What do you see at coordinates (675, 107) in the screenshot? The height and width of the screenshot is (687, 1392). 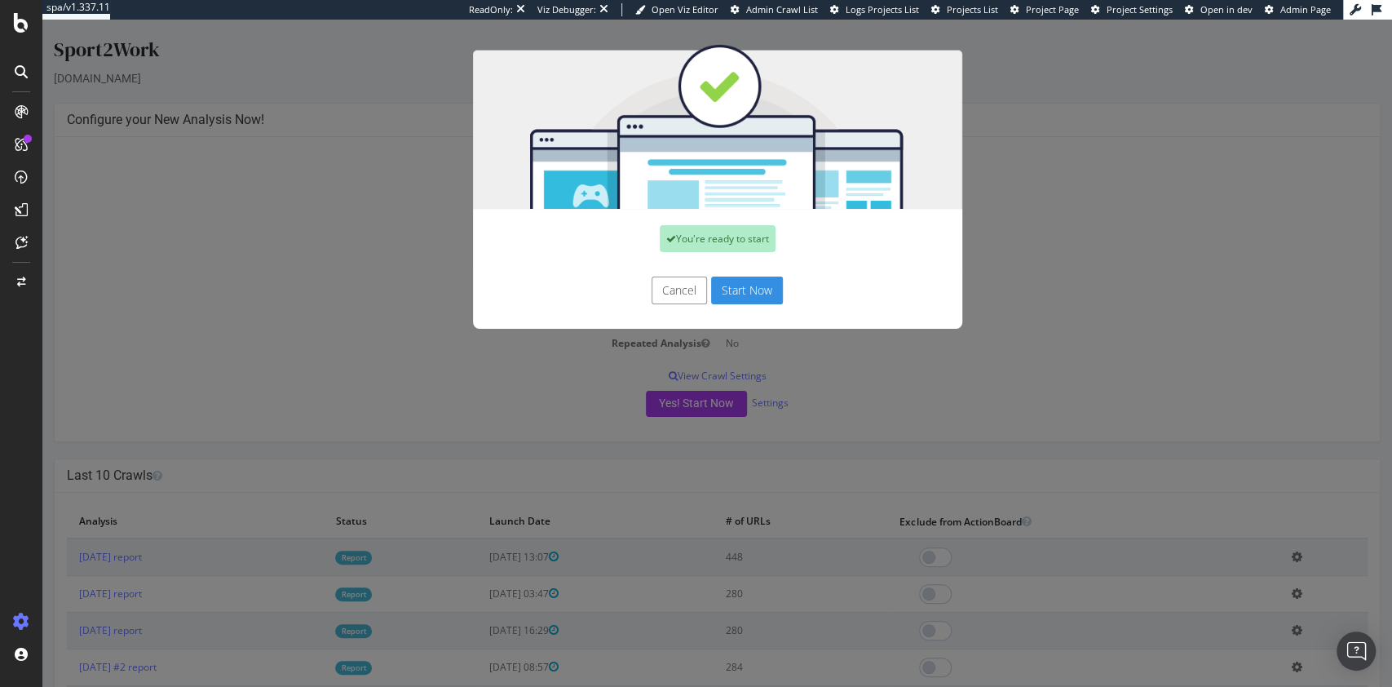 I see `img: You're all set!` at bounding box center [675, 107].